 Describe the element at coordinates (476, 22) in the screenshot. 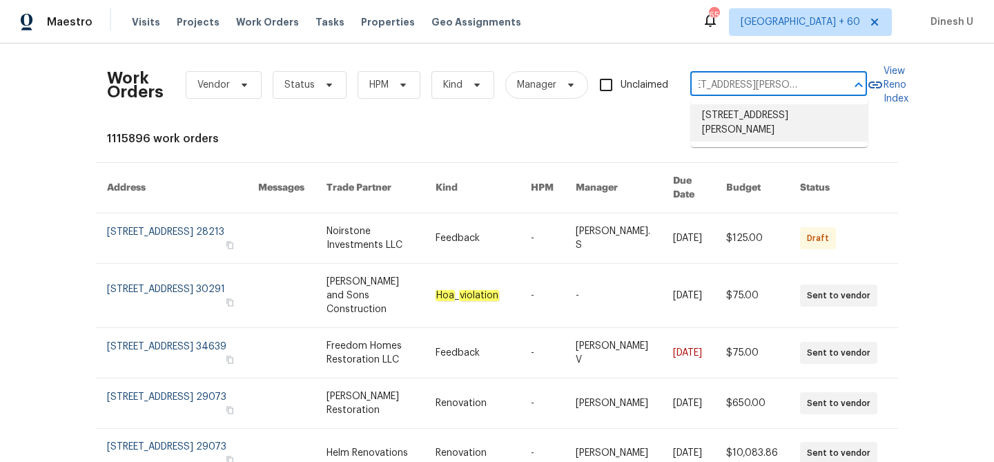

I see `span: Geo Assignments` at that location.